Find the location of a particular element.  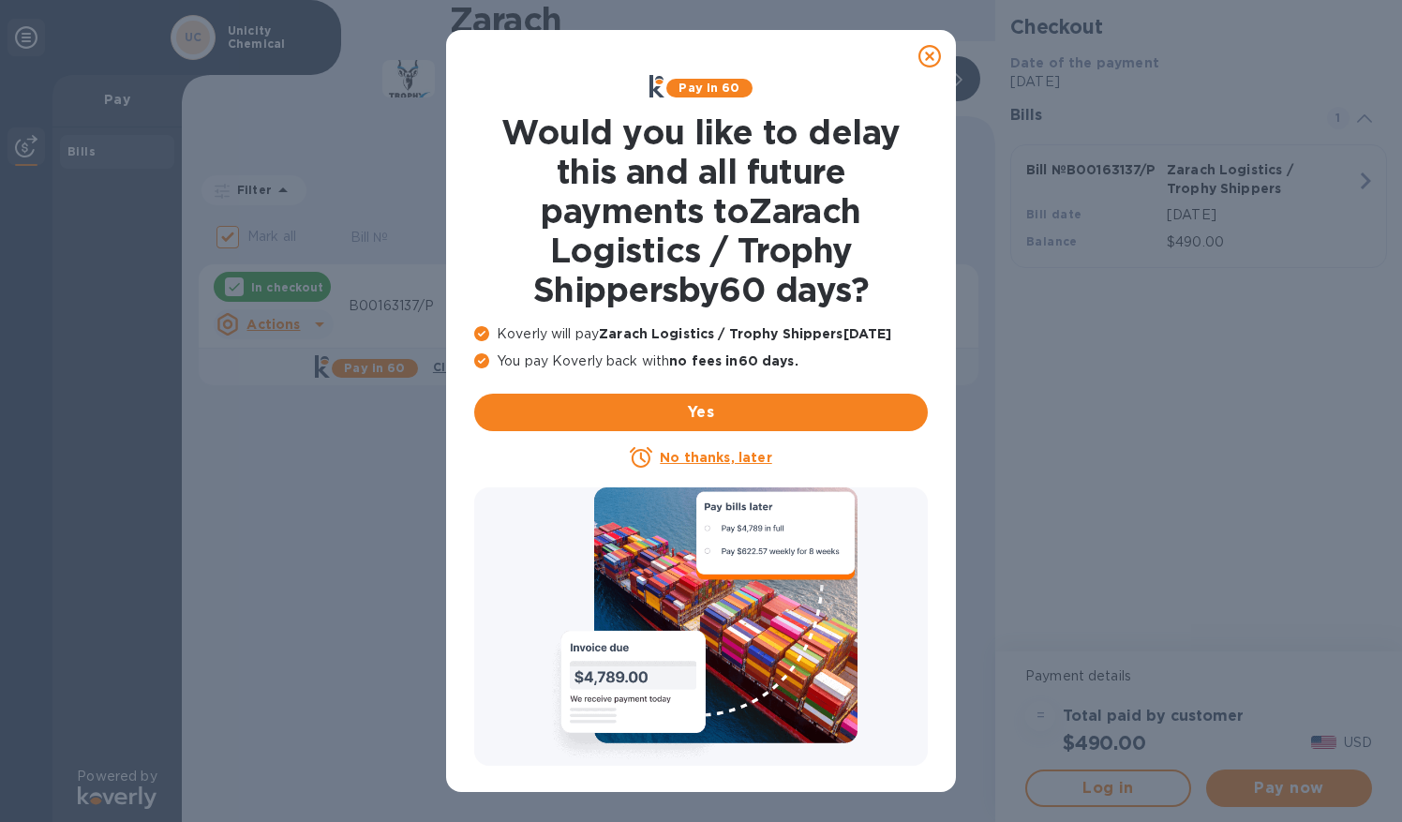

b: Pay in 60 is located at coordinates (709, 87).